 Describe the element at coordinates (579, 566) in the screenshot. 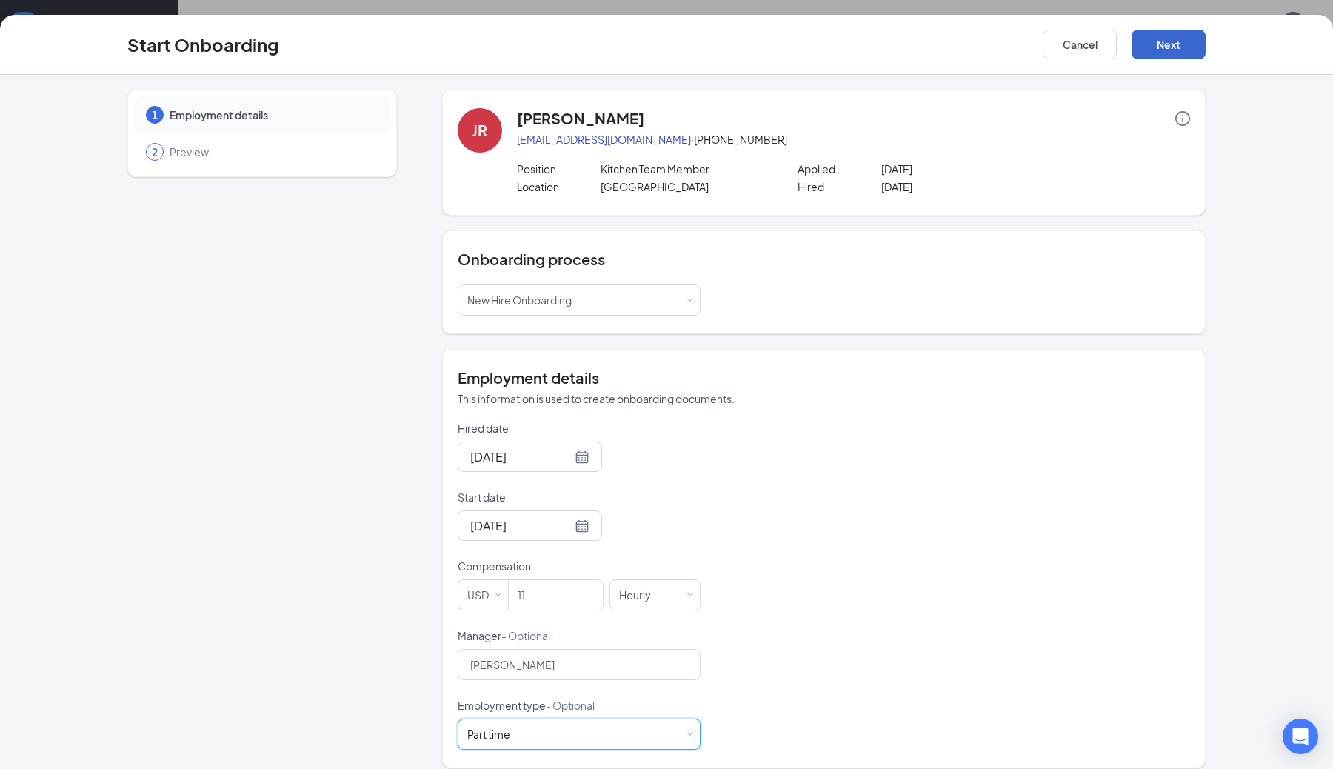

I see `p: Compensation` at that location.